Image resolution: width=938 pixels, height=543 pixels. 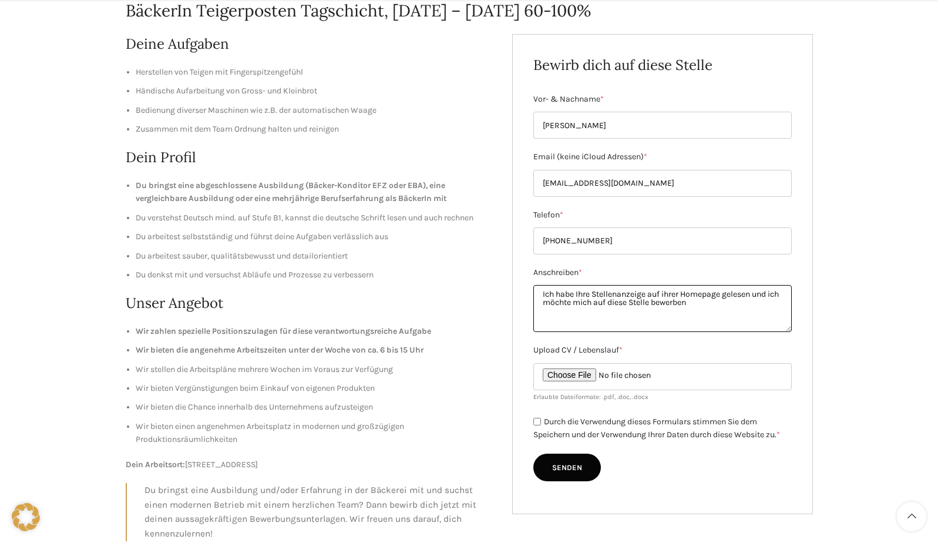 What do you see at coordinates (663, 65) in the screenshot?
I see `h2: Bewirb dich auf diese Stelle` at bounding box center [663, 65].